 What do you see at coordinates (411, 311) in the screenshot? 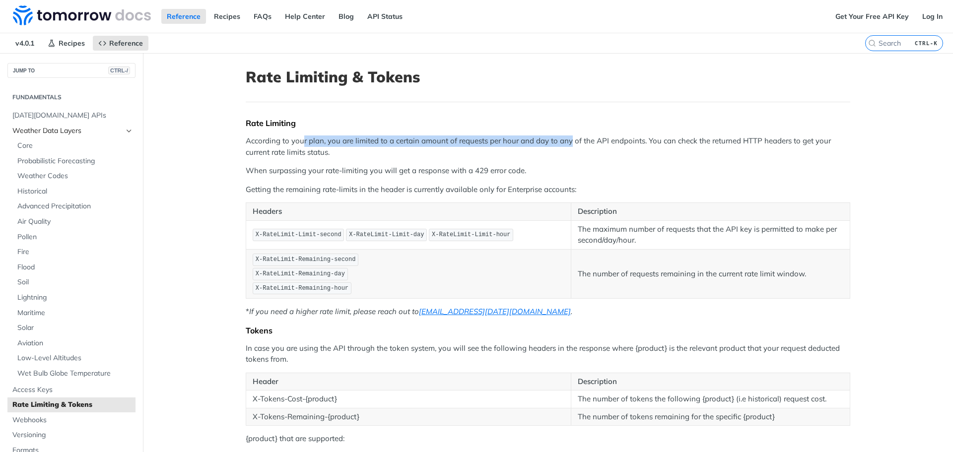
I see `em: If you need a higher rate limit, please reach out to .` at bounding box center [411, 311].